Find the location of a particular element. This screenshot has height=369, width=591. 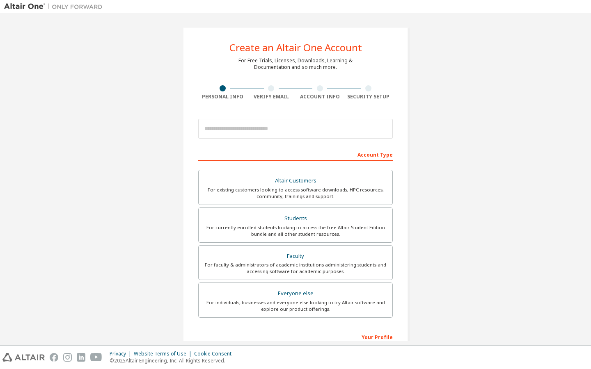

div: For faculty & administrators of academic institutions administering students and accessing softwa... is located at coordinates (296, 268).